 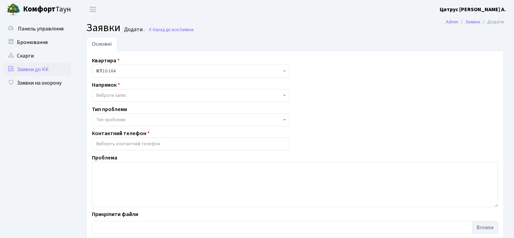 I want to click on a: Основні, so click(x=102, y=44).